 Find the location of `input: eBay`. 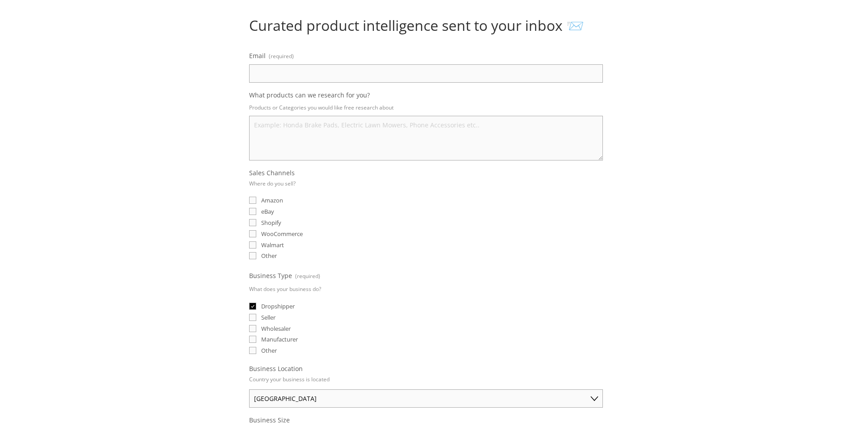

input: eBay is located at coordinates (253, 211).